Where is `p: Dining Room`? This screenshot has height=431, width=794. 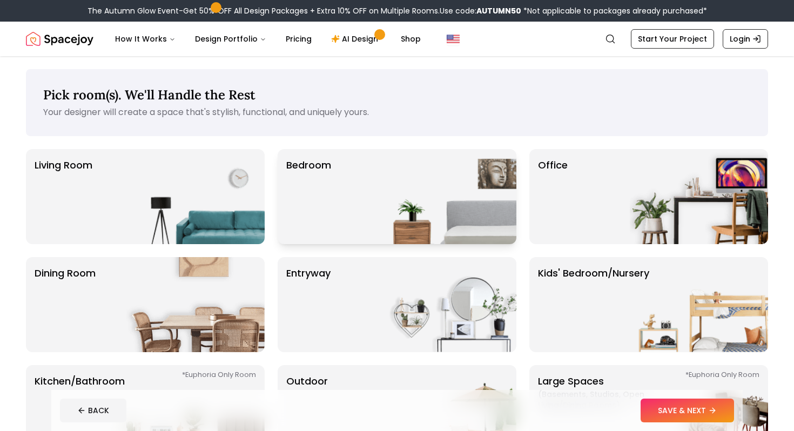
p: Dining Room is located at coordinates (65, 305).